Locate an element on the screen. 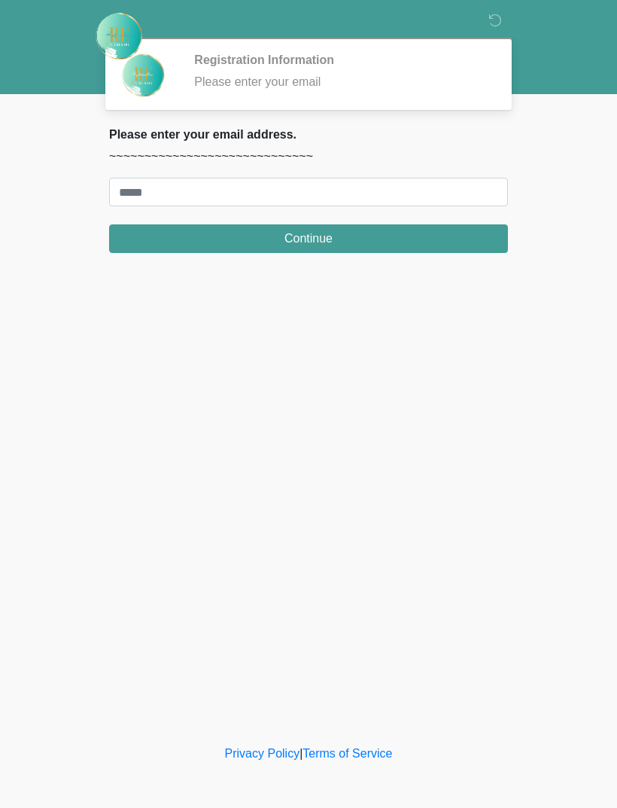 The width and height of the screenshot is (617, 808). a: Terms of Service is located at coordinates (347, 753).